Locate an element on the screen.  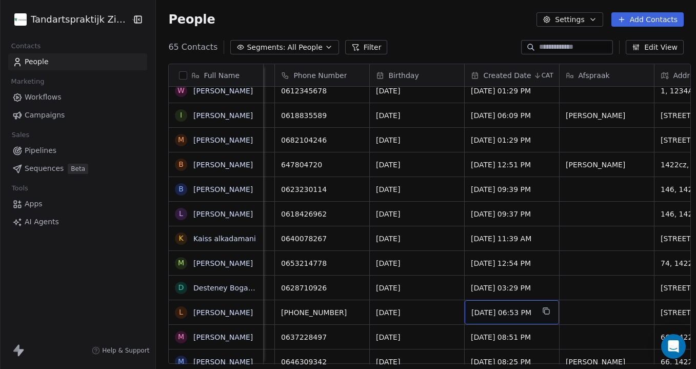
div: Phone Number is located at coordinates (322, 75).